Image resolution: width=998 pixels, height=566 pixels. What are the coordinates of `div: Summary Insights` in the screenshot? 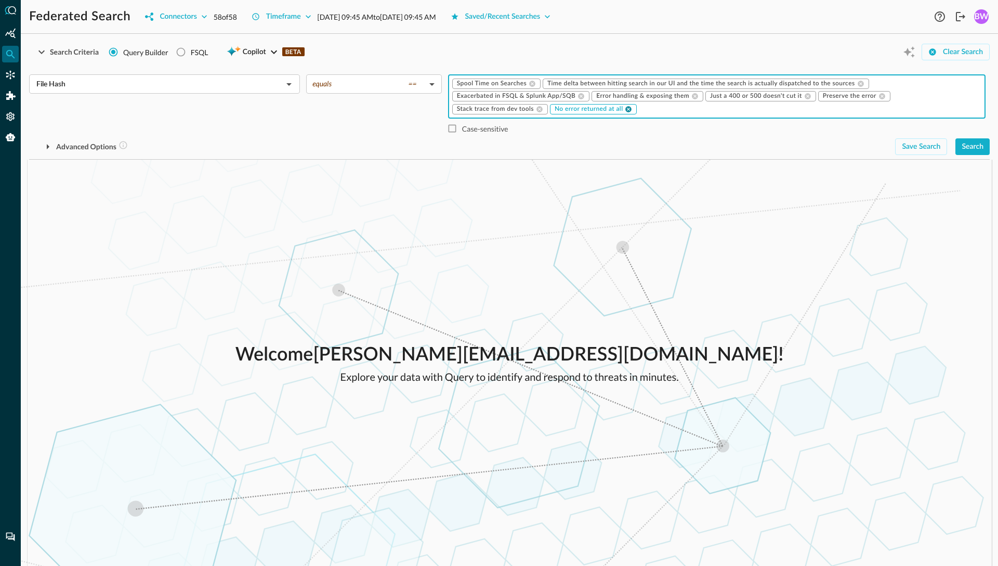 It's located at (10, 33).